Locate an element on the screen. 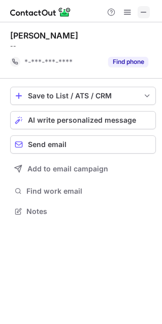  button: save-profile-one-click is located at coordinates (83, 96).